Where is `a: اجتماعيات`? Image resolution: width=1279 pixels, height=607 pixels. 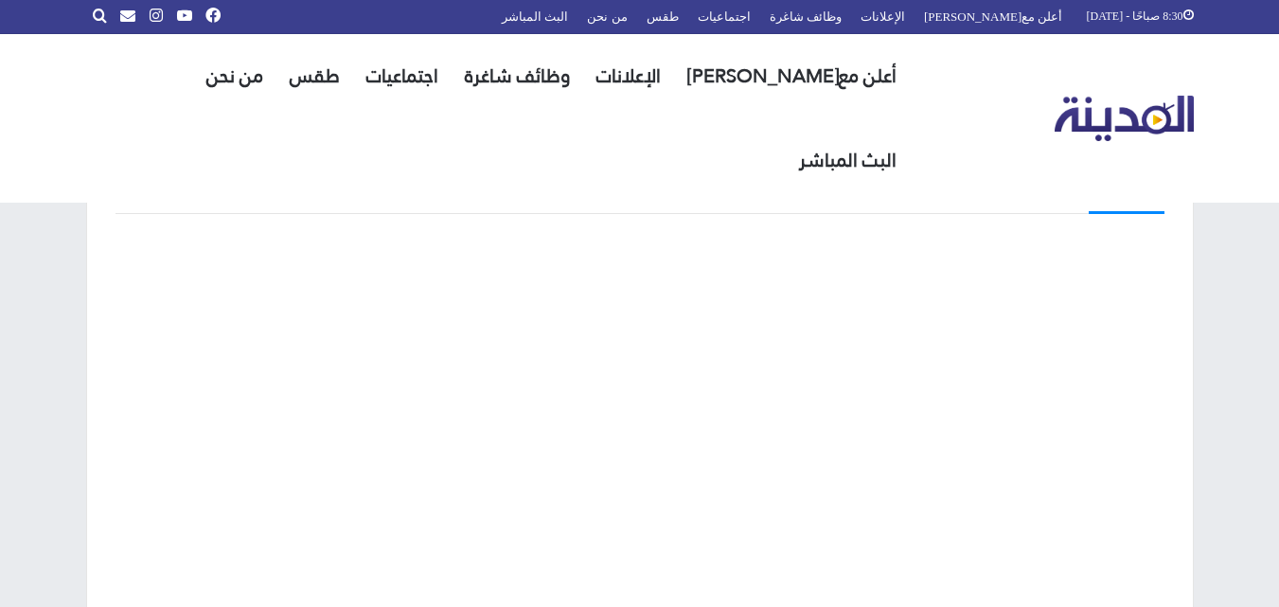 a: اجتماعيات is located at coordinates (402, 76).